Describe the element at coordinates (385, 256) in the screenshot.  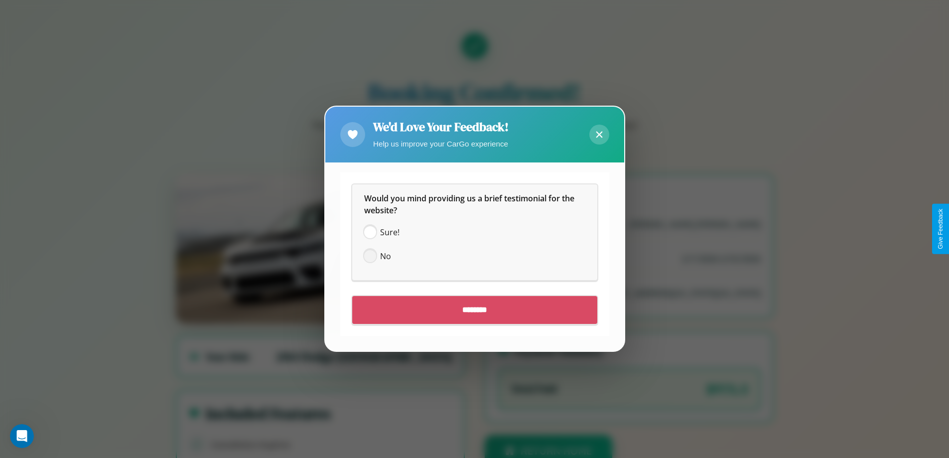
I see `span: No` at that location.